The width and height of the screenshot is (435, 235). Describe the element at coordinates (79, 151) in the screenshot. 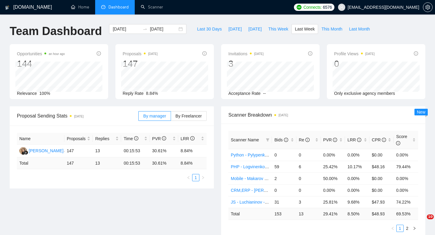

I see `td: 147` at that location.